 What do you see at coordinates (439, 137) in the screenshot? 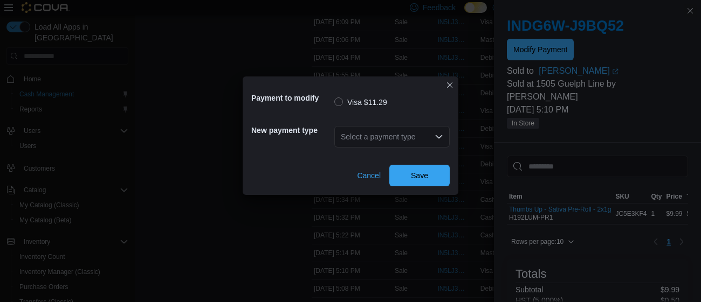
I see `button: Open list of options` at bounding box center [439, 137].